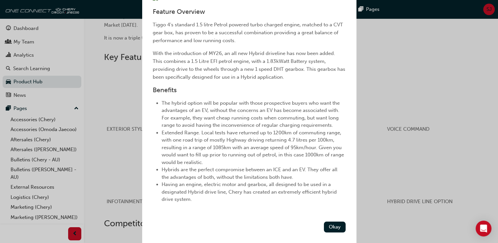 This screenshot has height=243, width=498. What do you see at coordinates (249, 90) in the screenshot?
I see `h3: Benefits` at bounding box center [249, 90].